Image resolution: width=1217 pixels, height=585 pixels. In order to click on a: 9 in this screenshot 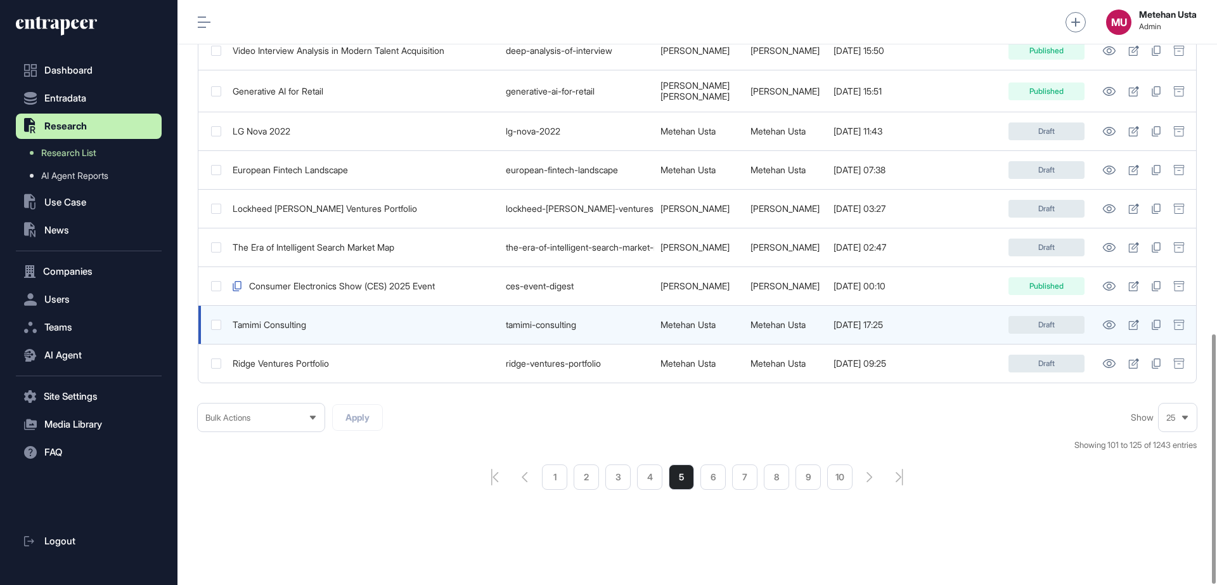, I will do `click(808, 477)`.